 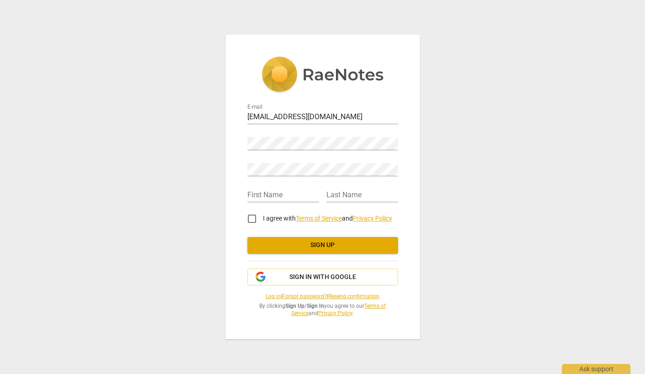 What do you see at coordinates (295, 306) in the screenshot?
I see `b: Sign Up` at bounding box center [295, 306].